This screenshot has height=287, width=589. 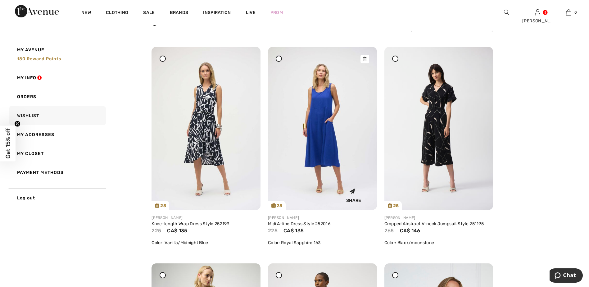 I want to click on div: Color: Vanilla/Midnight Blue, so click(x=206, y=243).